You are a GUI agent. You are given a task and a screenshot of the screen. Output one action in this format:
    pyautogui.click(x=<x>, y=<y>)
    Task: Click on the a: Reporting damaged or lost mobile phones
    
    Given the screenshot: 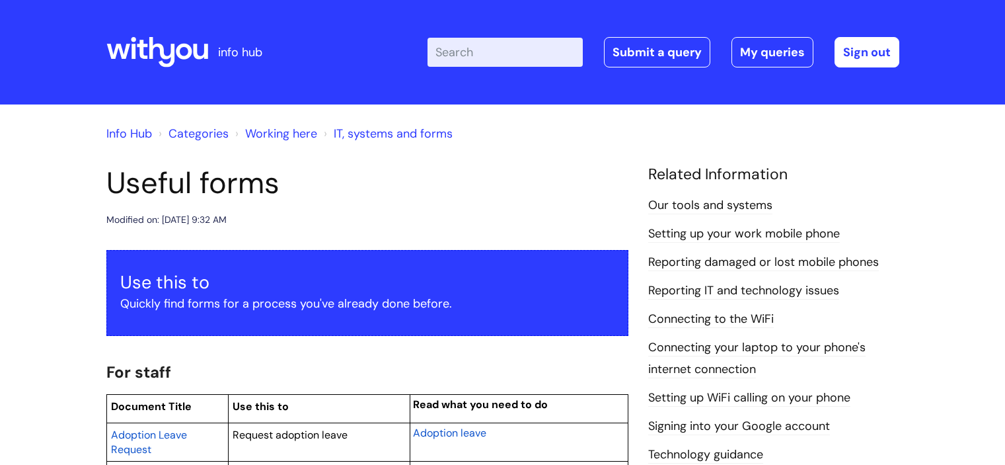 What is the action you would take?
    pyautogui.click(x=763, y=262)
    